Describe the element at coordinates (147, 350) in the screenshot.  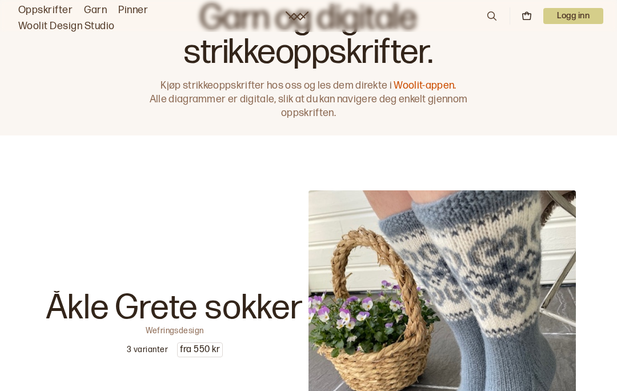
I see `p: 3 varianter` at that location.